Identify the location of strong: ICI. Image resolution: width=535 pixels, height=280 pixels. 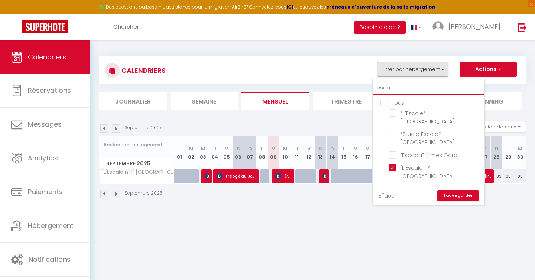
(290, 7).